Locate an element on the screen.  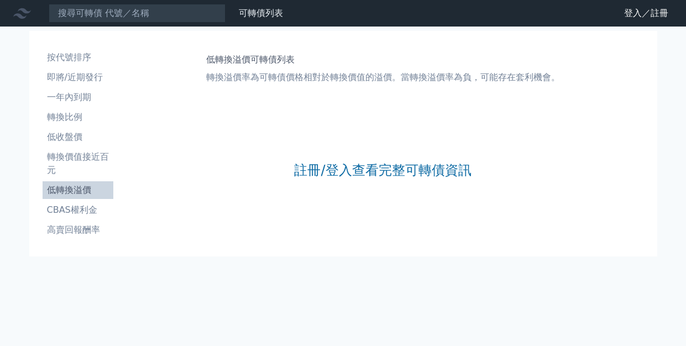
a: CBAS權利金 is located at coordinates (78, 210).